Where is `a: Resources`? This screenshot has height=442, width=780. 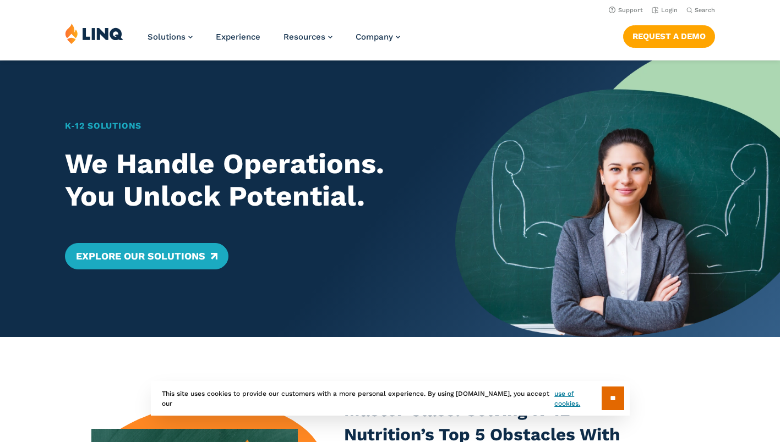 a: Resources is located at coordinates (308, 37).